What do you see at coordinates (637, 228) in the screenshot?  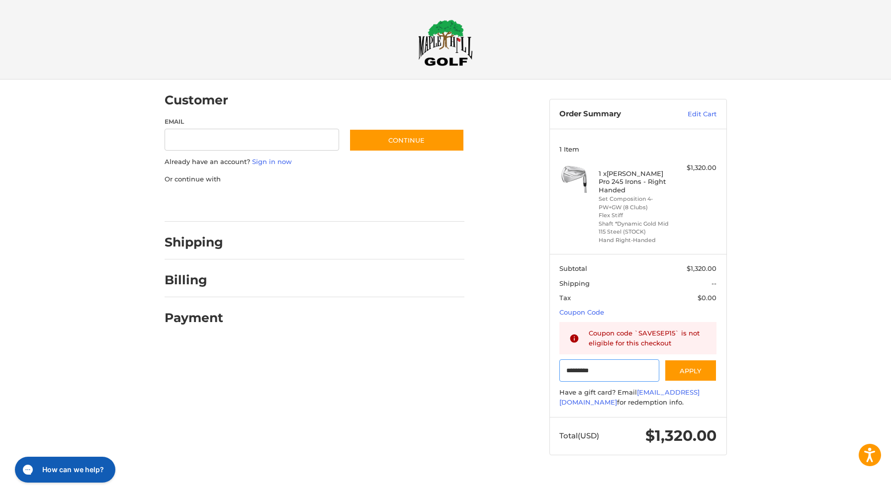 I see `li: Shaft *Dynamic Gold Mid 115 Steel (STOCK)` at bounding box center [637, 228].